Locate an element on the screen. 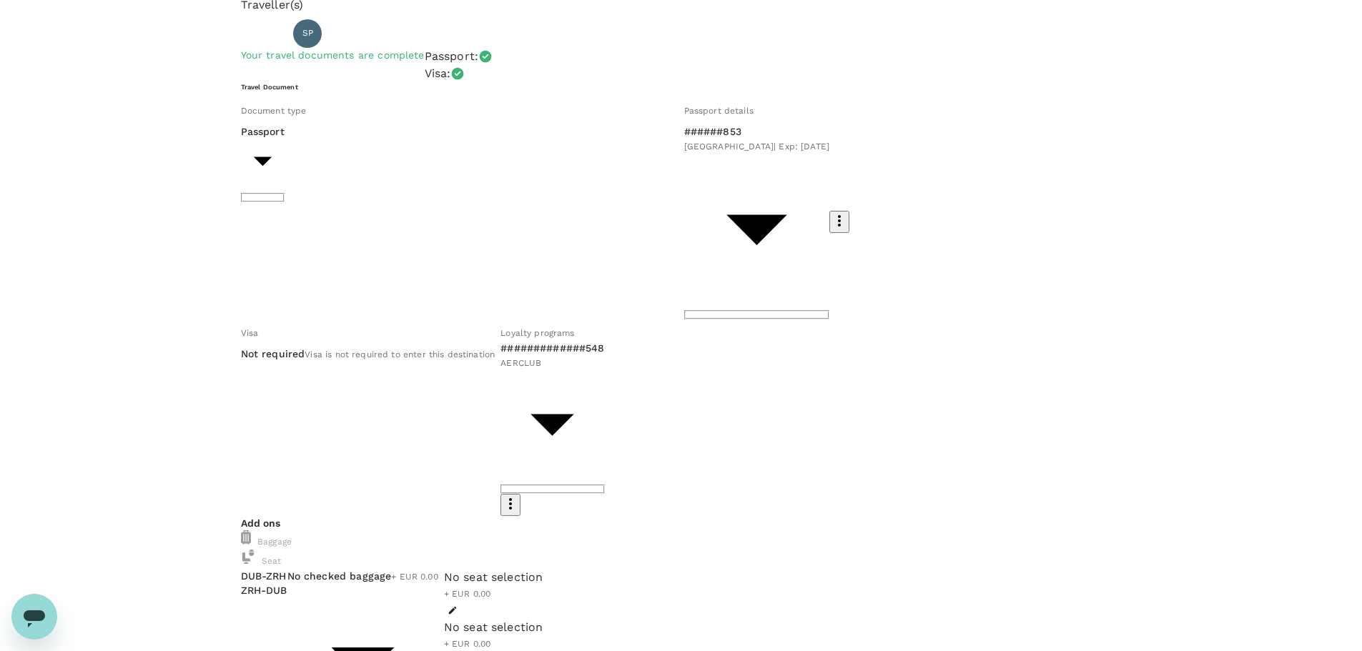 The height and width of the screenshot is (651, 1362). span: Your travel documents are complete is located at coordinates (332, 55).